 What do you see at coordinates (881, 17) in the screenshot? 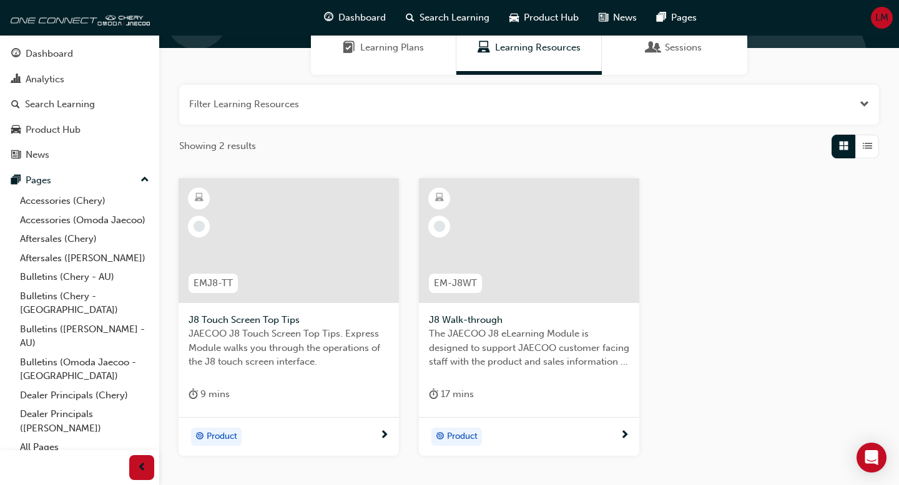
I see `span: LM` at bounding box center [881, 17].